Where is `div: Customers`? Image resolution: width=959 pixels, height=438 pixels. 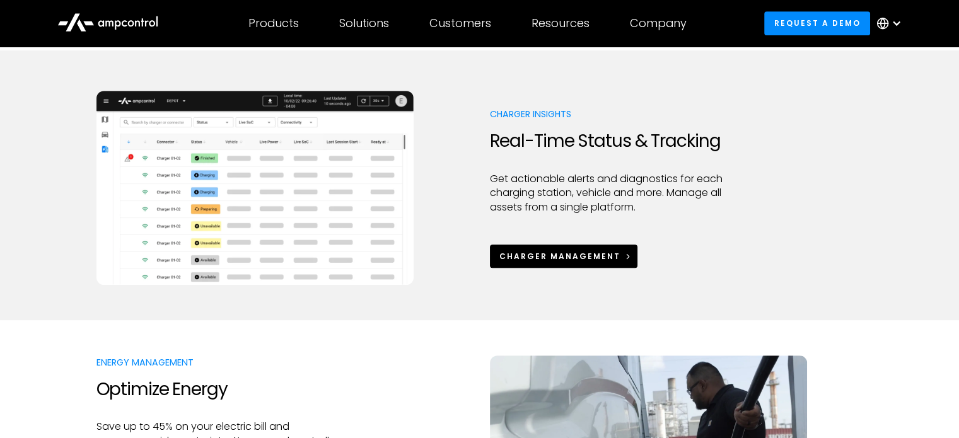
div: Customers is located at coordinates (460, 23).